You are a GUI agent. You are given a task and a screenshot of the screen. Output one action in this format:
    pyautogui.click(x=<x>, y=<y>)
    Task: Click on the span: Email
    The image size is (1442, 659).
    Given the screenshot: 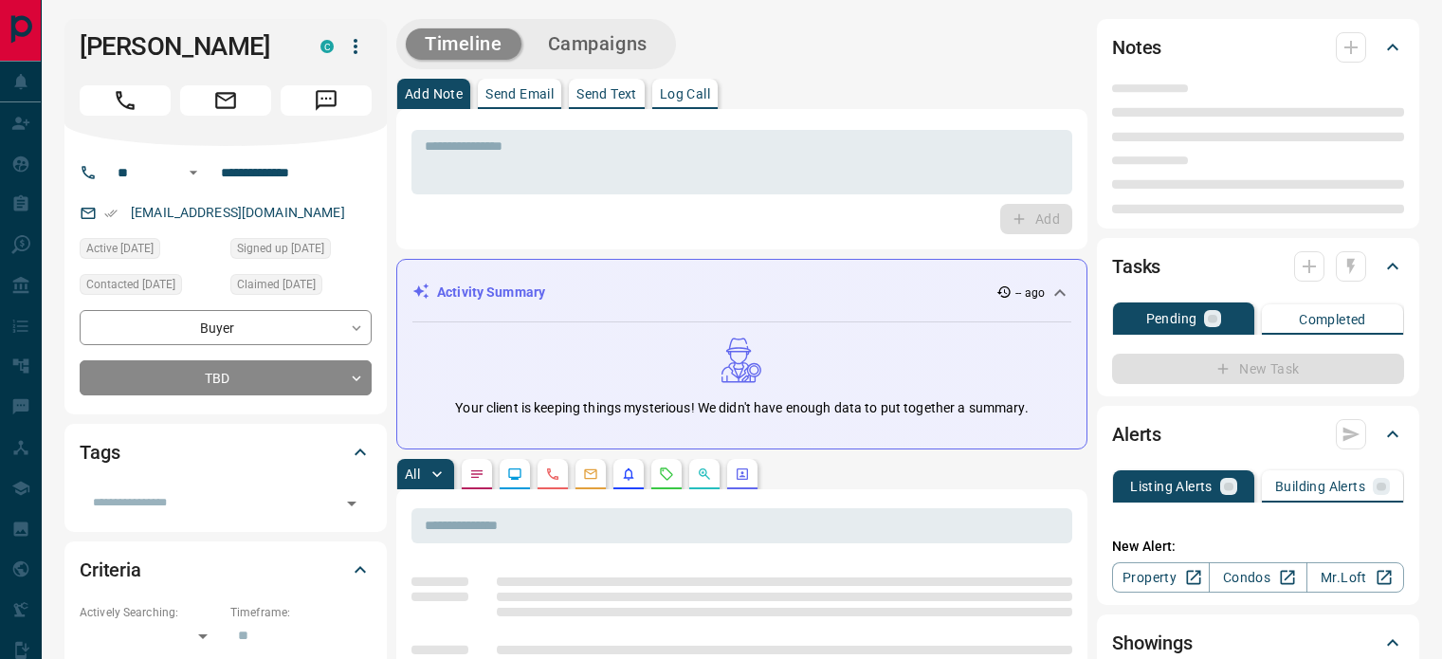 What is the action you would take?
    pyautogui.click(x=226, y=100)
    